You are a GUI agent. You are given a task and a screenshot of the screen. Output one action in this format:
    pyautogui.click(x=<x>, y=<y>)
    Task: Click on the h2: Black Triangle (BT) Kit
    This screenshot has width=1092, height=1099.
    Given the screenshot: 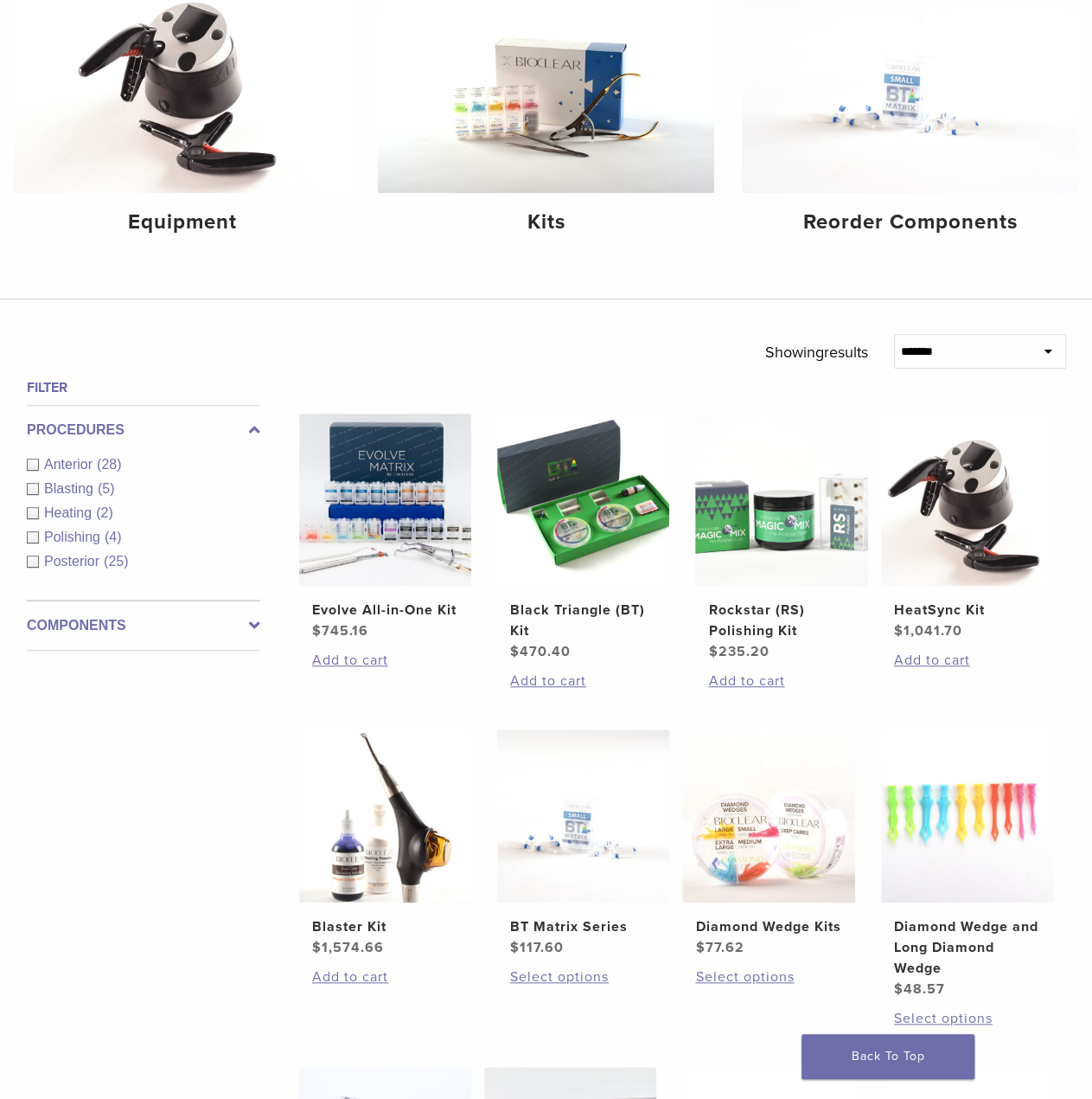 What is the action you would take?
    pyautogui.click(x=583, y=621)
    